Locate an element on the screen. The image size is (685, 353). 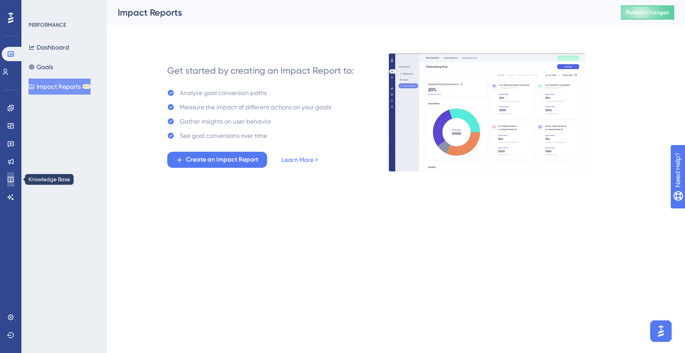
div: See goal conversions over time is located at coordinates (223, 136).